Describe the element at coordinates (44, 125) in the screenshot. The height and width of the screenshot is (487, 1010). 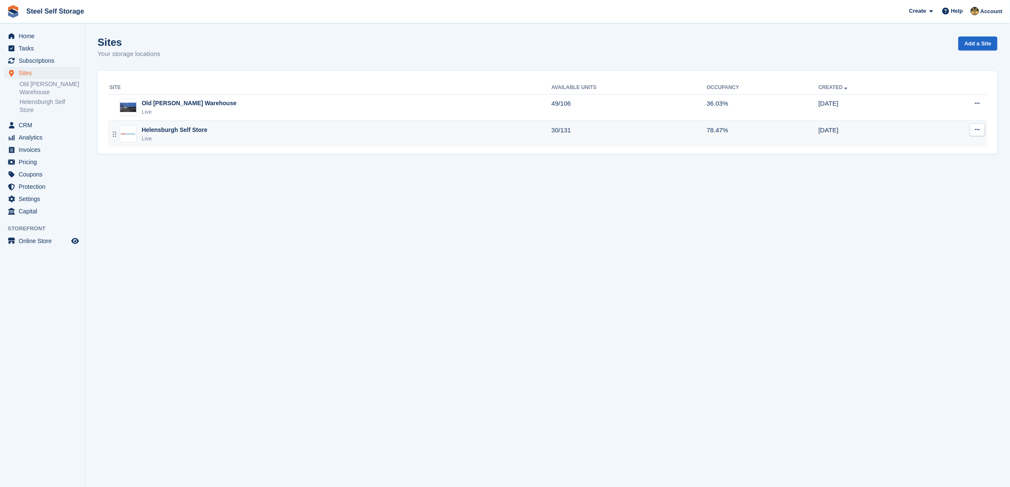
I see `span: CRM` at that location.